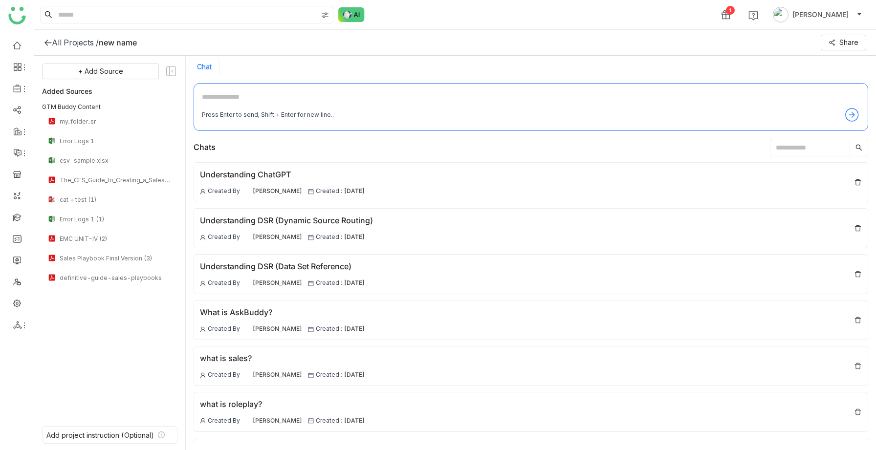 Image resolution: width=876 pixels, height=450 pixels. Describe the element at coordinates (115, 278) in the screenshot. I see `div: definitive-guide-sales-playbooks` at that location.